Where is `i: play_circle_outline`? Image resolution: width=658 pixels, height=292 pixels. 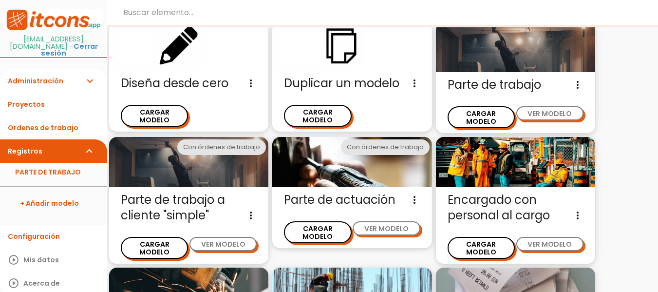 i: play_circle_outline is located at coordinates (14, 260).